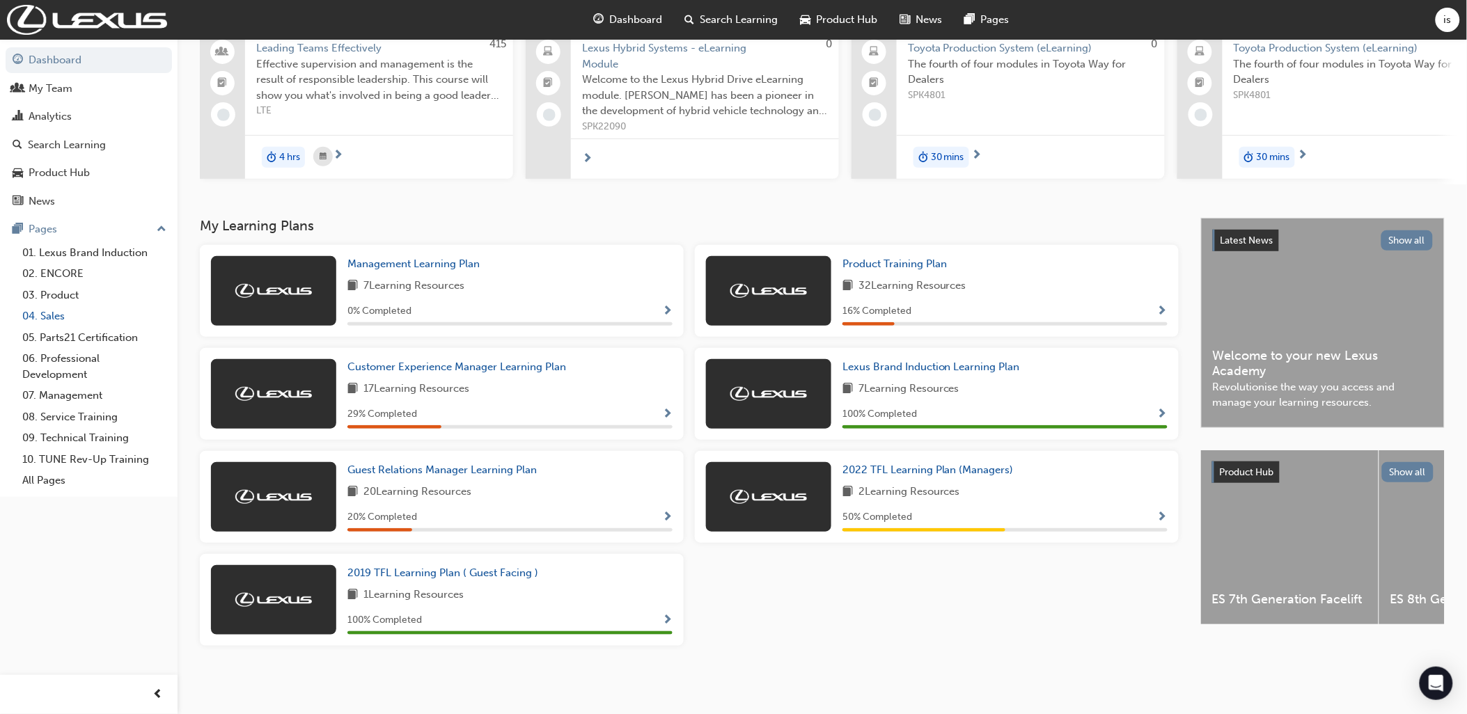 The width and height of the screenshot is (1467, 714). Describe the element at coordinates (1323, 395) in the screenshot. I see `span: Revolutionise the way you access and manage your learning resources.` at that location.